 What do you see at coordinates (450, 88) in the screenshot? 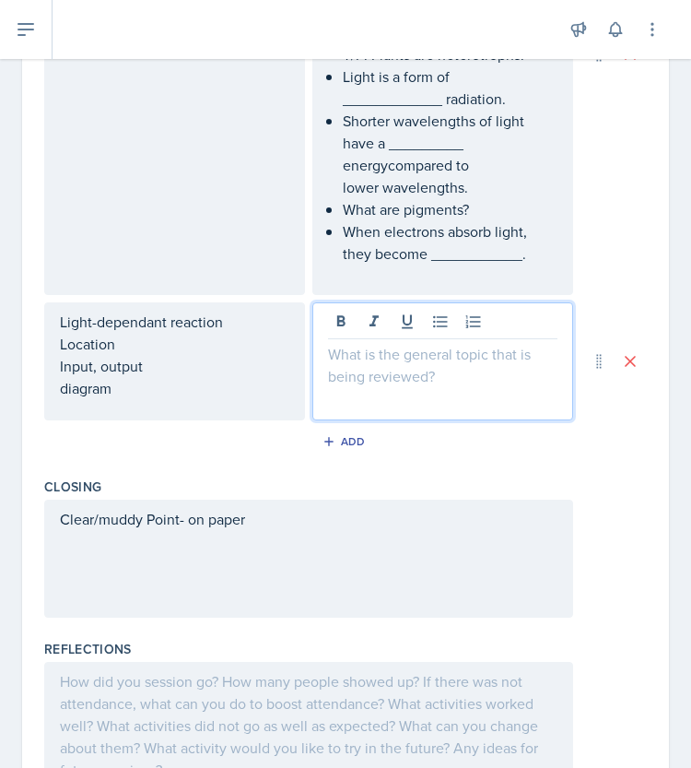
I see `p: Light is a form of ____________ radiation.​` at bounding box center [450, 88].